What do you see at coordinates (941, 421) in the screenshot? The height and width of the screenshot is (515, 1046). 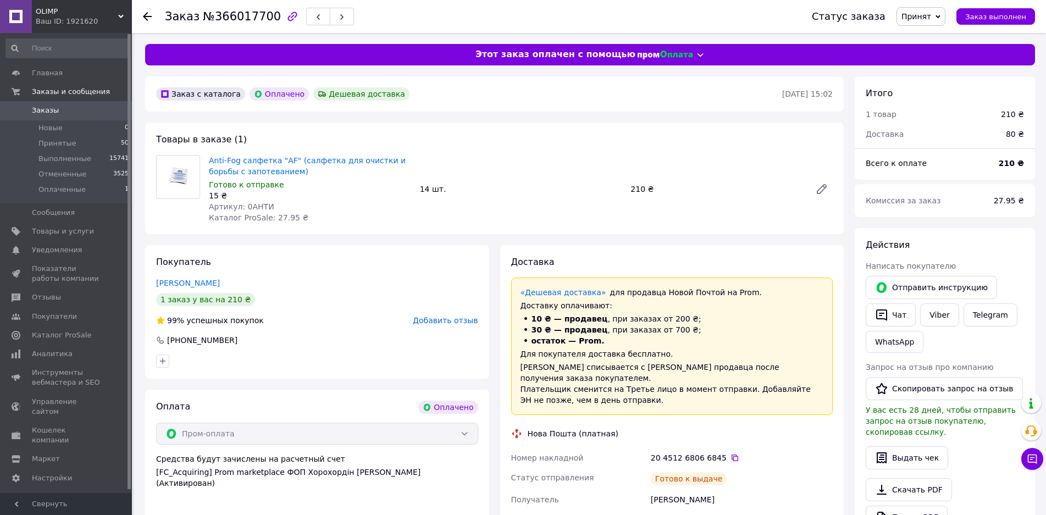 I see `span: У вас есть 28 дней, чтобы отправить запрос на отзыв покупателю, скопировав ссылку.` at bounding box center [941, 421].